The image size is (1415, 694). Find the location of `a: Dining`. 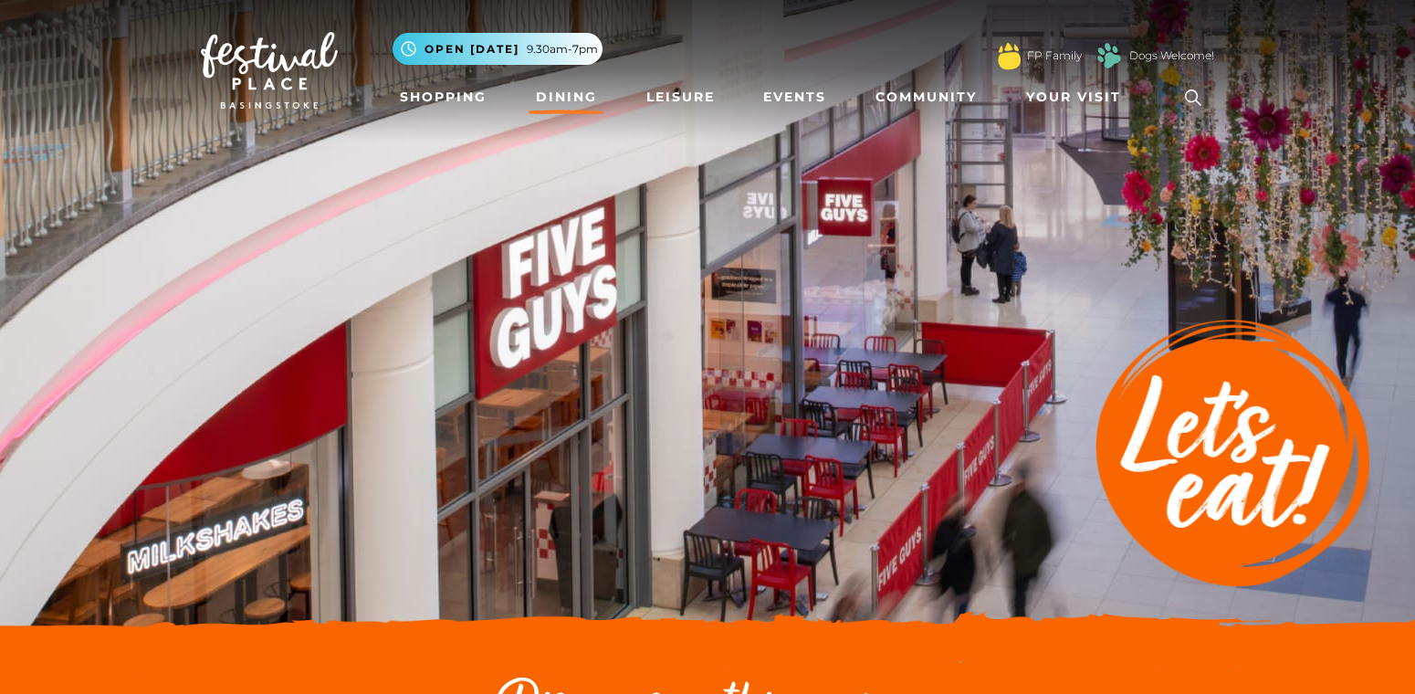

a: Dining is located at coordinates (566, 97).